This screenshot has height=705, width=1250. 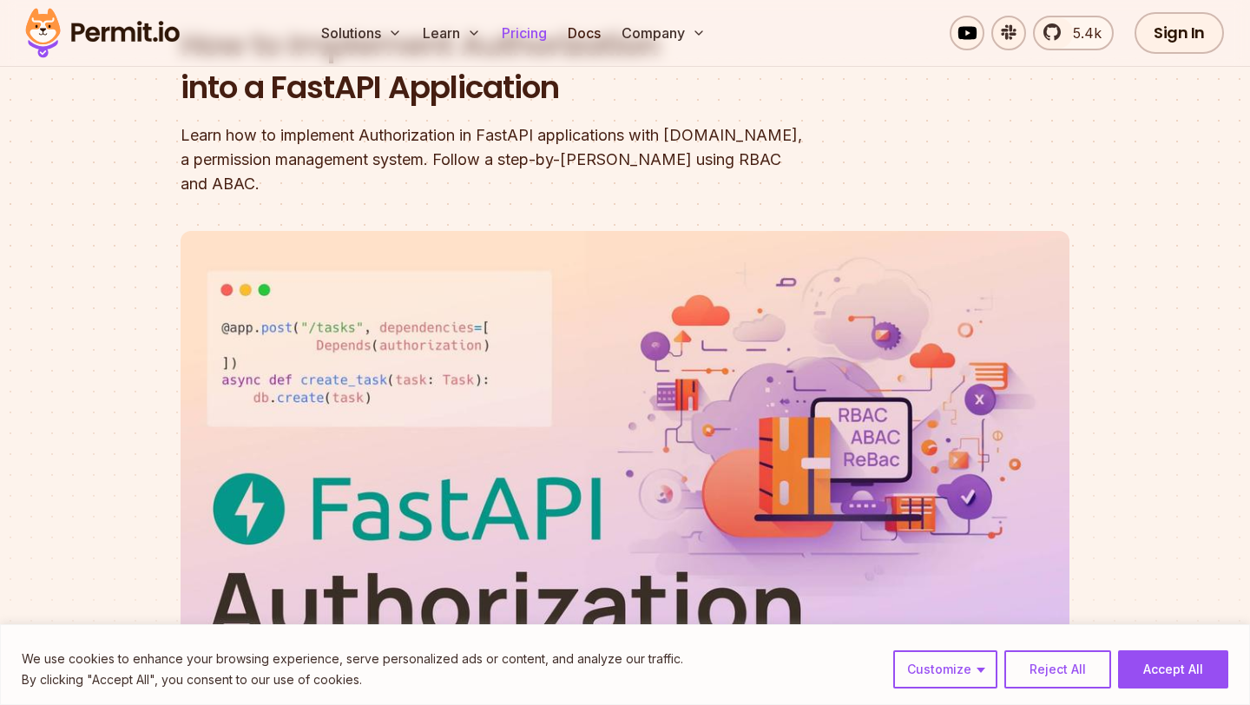 I want to click on p: We use cookies to enhance your browsing experience, serve personalized ads or content, and analyz..., so click(x=352, y=659).